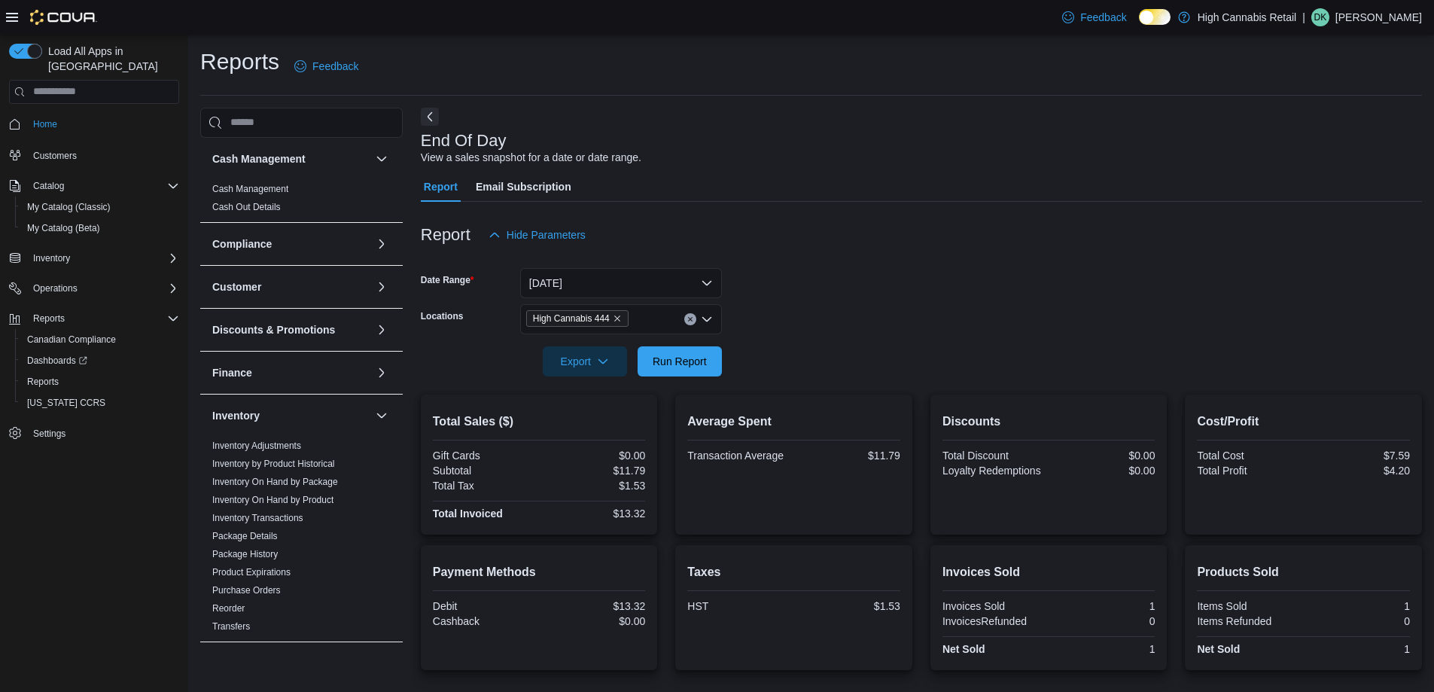 The image size is (1434, 692). I want to click on h3: Customer, so click(236, 287).